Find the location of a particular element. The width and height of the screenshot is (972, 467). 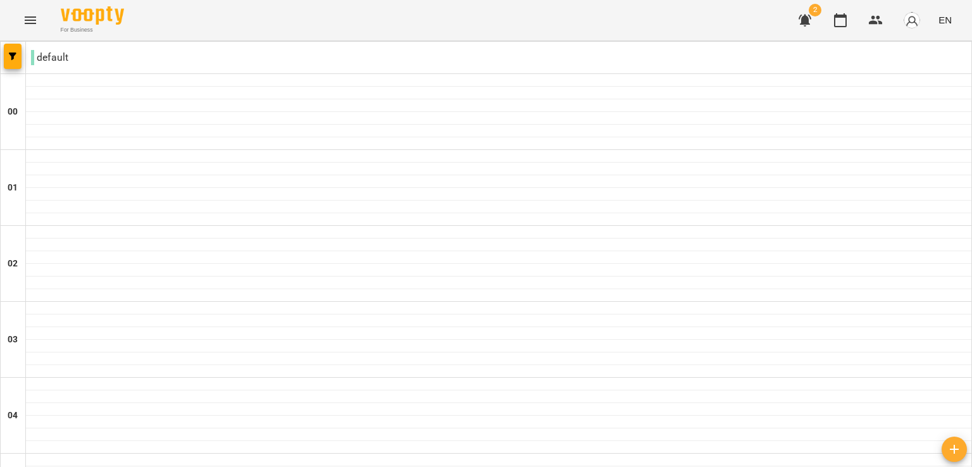

button: Menu is located at coordinates (30, 20).